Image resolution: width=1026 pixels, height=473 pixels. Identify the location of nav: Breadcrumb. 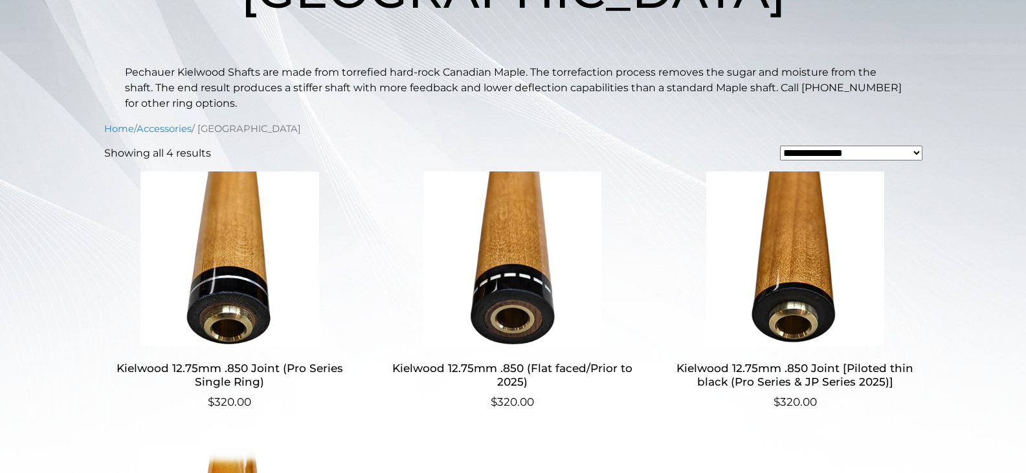
(513, 129).